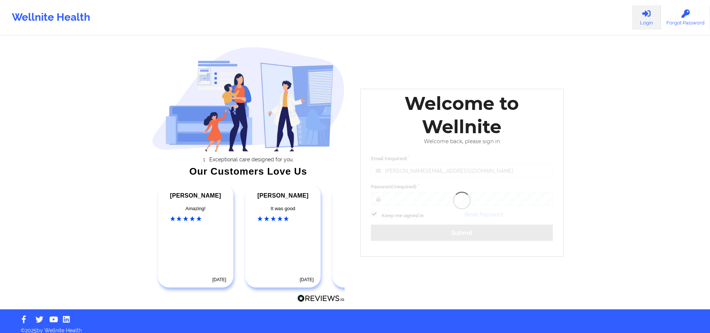 This screenshot has width=710, height=333. Describe the element at coordinates (252, 159) in the screenshot. I see `li: Exceptional care designed for you.` at that location.